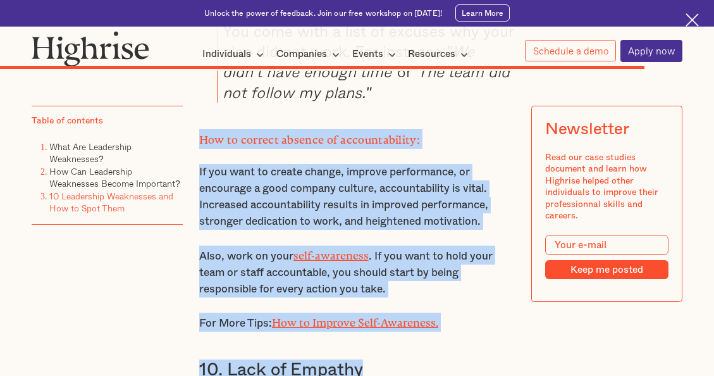  Describe the element at coordinates (607, 269) in the screenshot. I see `input: Keep me posted` at that location.